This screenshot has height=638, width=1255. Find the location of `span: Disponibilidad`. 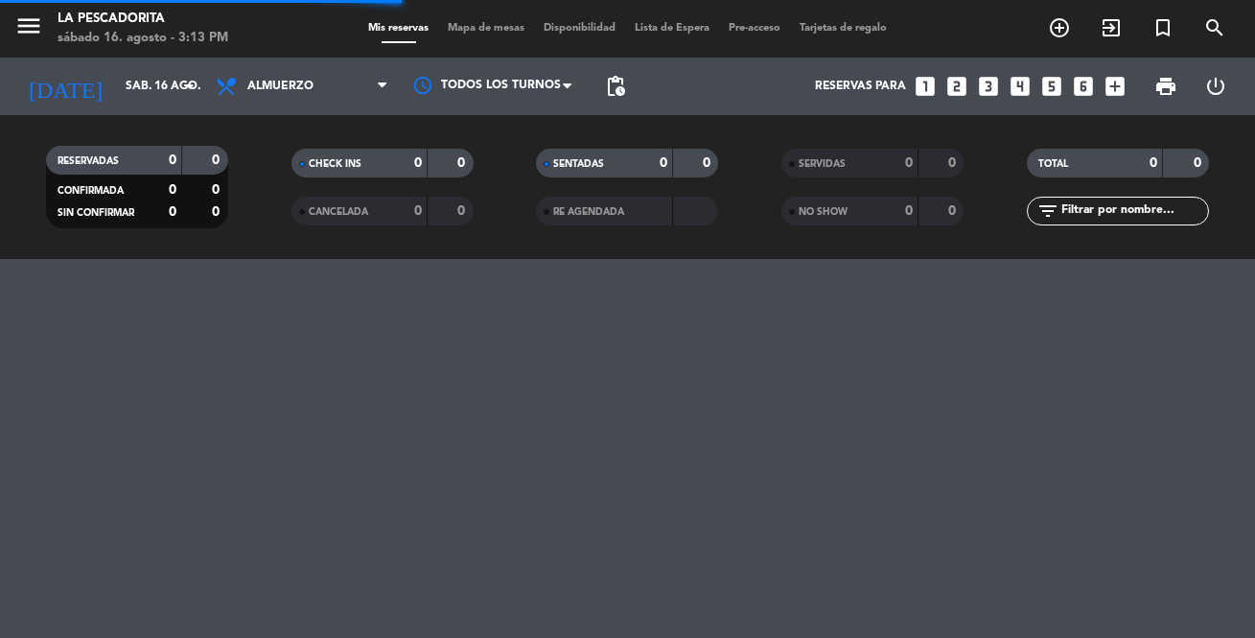

span: Disponibilidad is located at coordinates (579, 28).